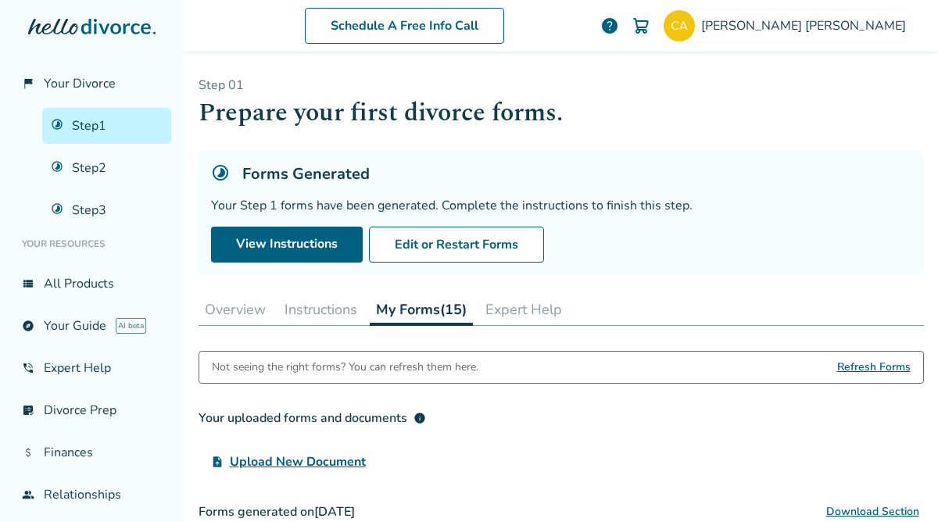  What do you see at coordinates (106, 168) in the screenshot?
I see `a: Step2` at bounding box center [106, 168].